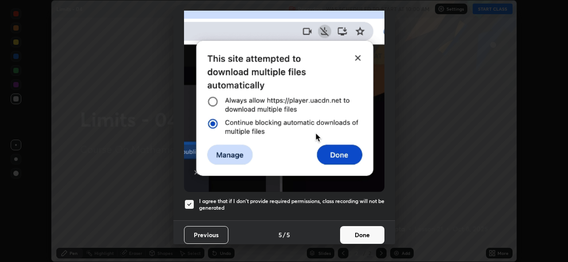  What do you see at coordinates (206, 235) in the screenshot?
I see `button: Previous` at bounding box center [206, 235].